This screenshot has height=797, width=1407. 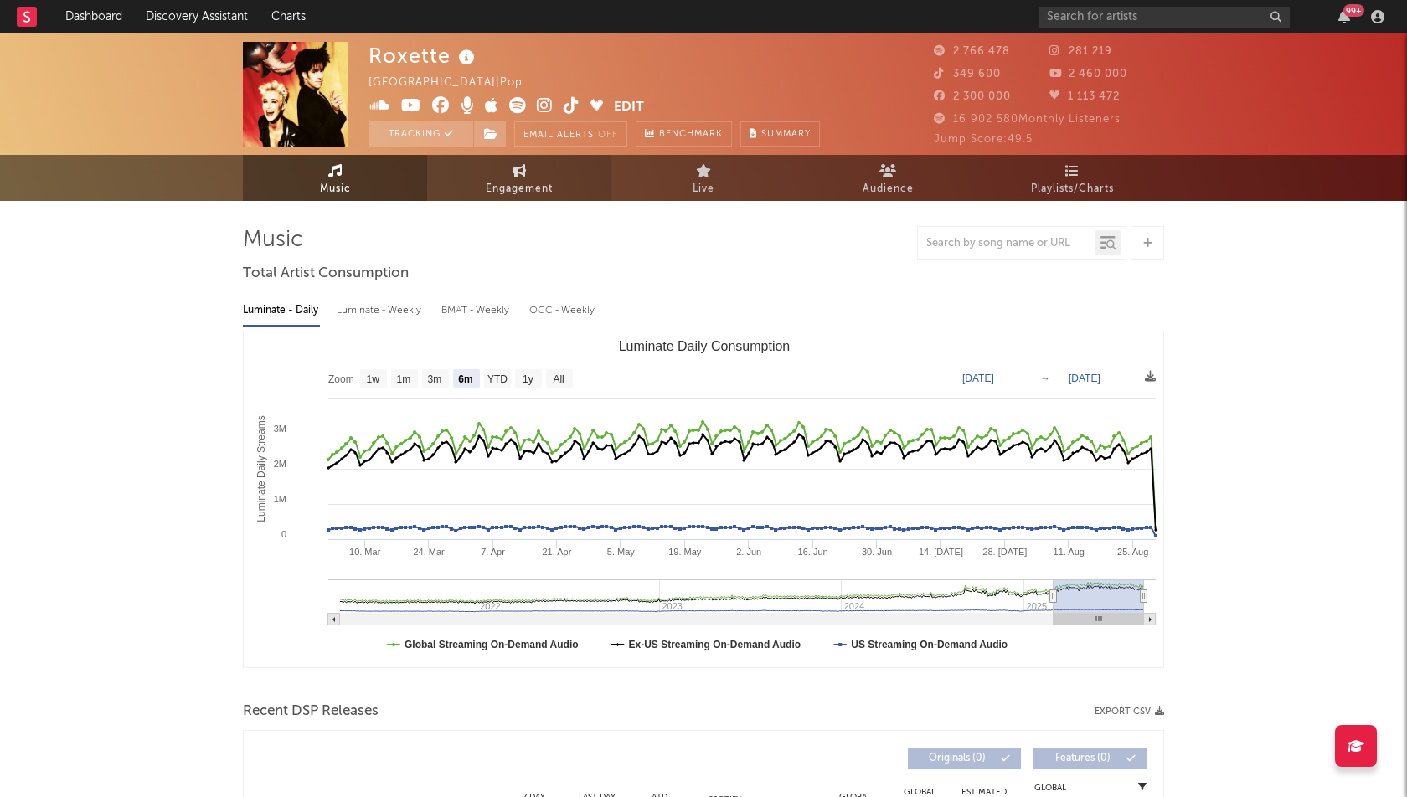 I want to click on text: 5. May, so click(x=621, y=552).